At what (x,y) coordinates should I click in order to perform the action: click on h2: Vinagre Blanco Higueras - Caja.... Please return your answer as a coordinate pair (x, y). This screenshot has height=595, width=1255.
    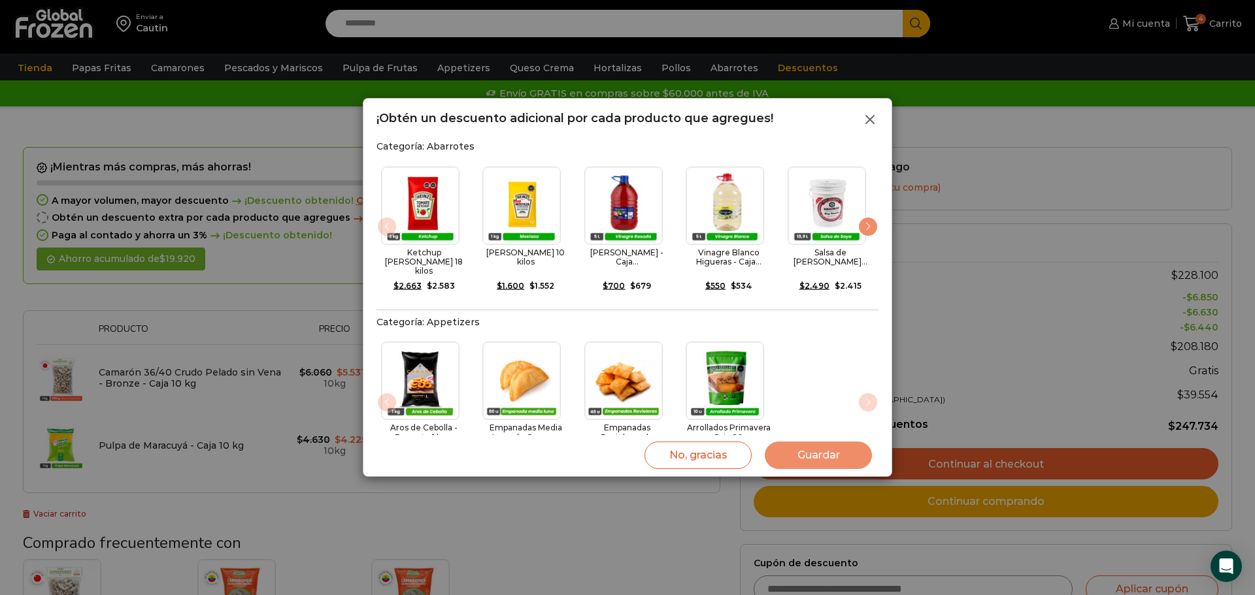
    Looking at the image, I should click on (728, 257).